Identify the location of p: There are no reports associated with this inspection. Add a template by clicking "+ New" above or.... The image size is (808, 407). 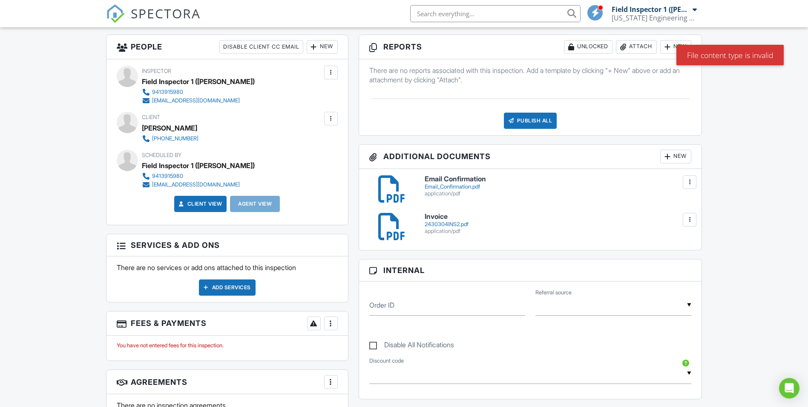
(531, 75).